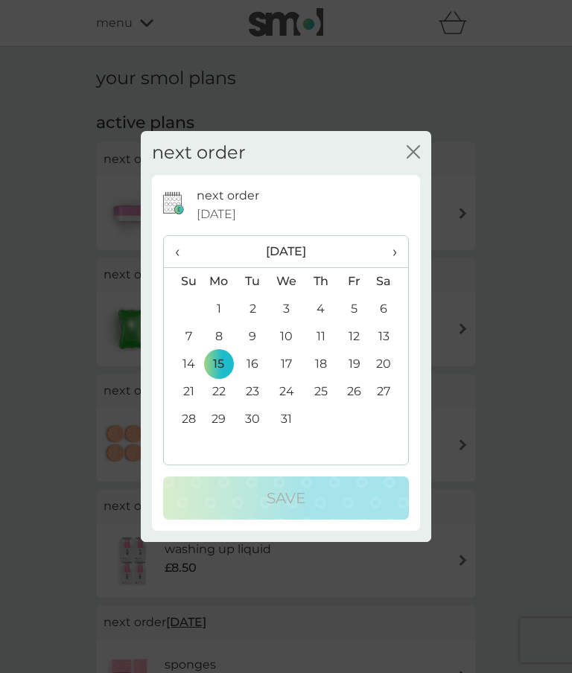  I want to click on td: 18, so click(320, 364).